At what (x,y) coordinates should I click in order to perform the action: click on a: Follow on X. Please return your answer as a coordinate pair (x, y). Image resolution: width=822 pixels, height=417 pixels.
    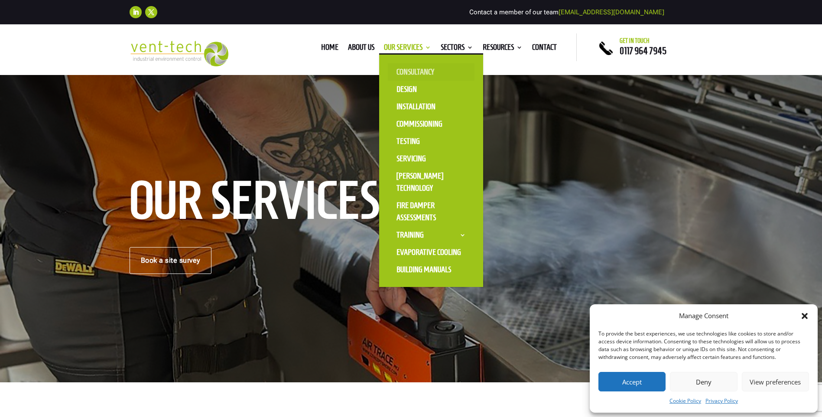
    Looking at the image, I should click on (151, 12).